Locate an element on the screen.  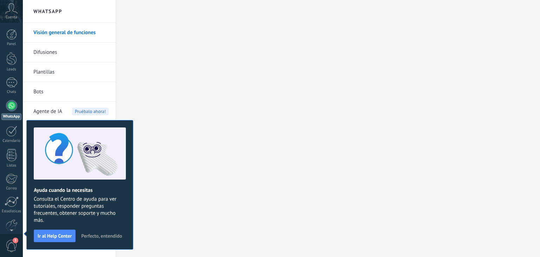
div: Estadísticas is located at coordinates (12, 211).